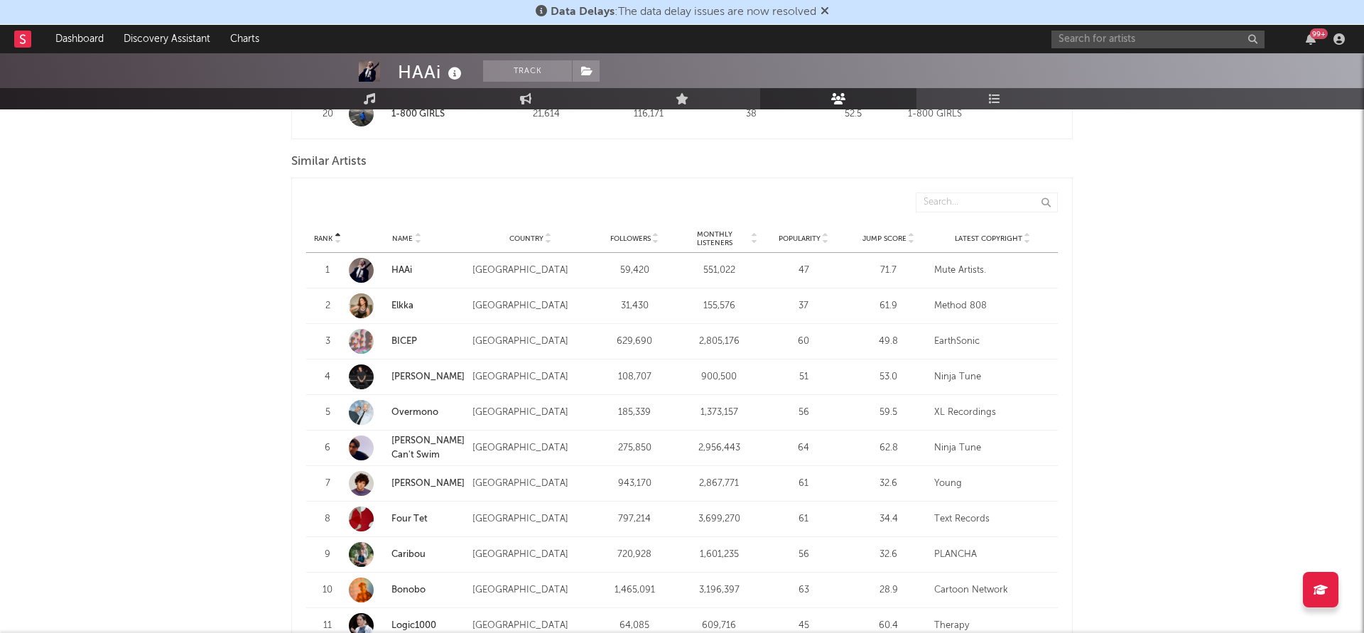 The image size is (1364, 633). I want to click on span: Data Delays, so click(583, 12).